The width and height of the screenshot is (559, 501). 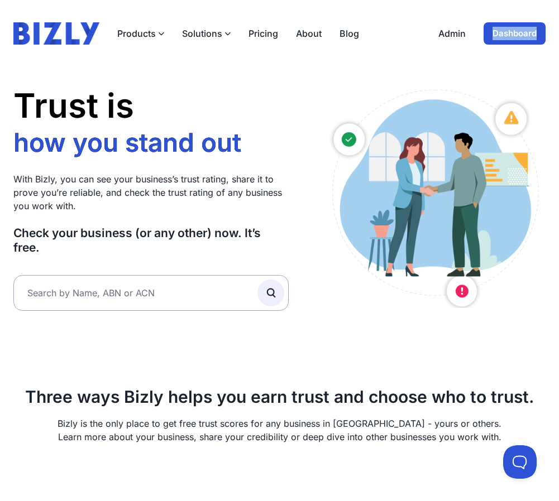 I want to click on img: Australian small business owners illustration, so click(x=434, y=197).